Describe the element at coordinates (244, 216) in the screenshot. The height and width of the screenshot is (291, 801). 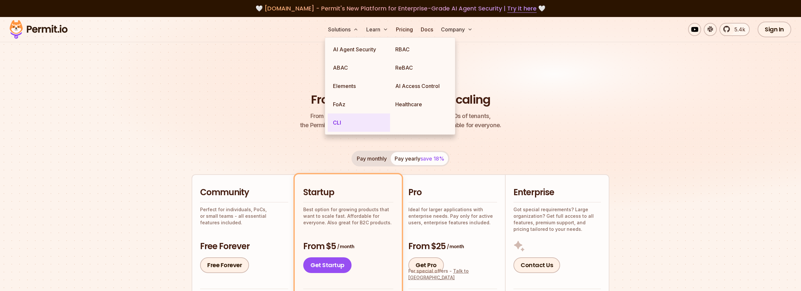
I see `p: Perfect for individuals, PoCs, or small teams - all essential features included.` at that location.